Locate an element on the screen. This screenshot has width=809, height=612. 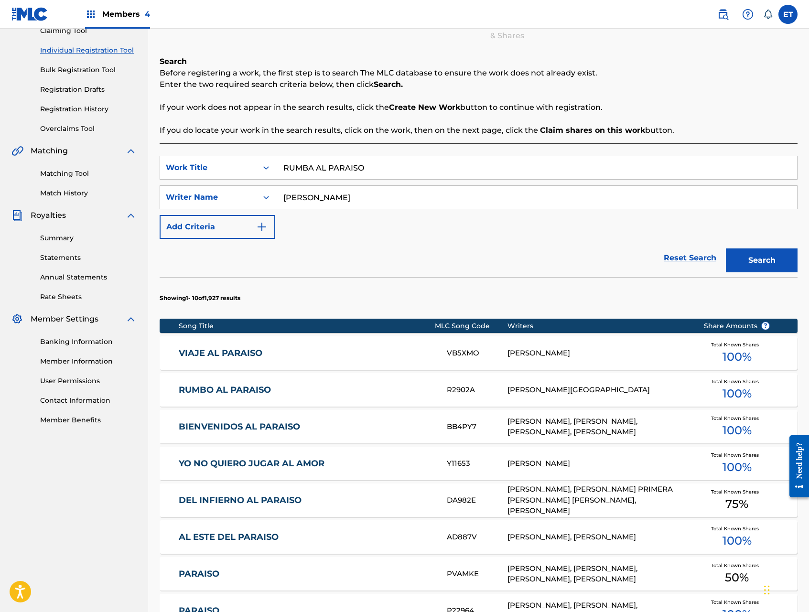
b: Search is located at coordinates (173, 61).